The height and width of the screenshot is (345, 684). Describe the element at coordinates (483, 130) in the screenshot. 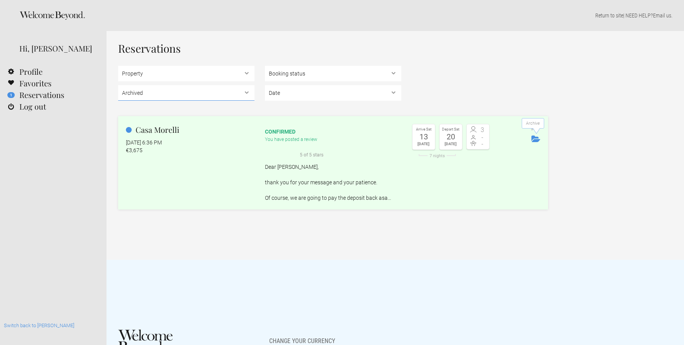

I see `span: 3` at that location.